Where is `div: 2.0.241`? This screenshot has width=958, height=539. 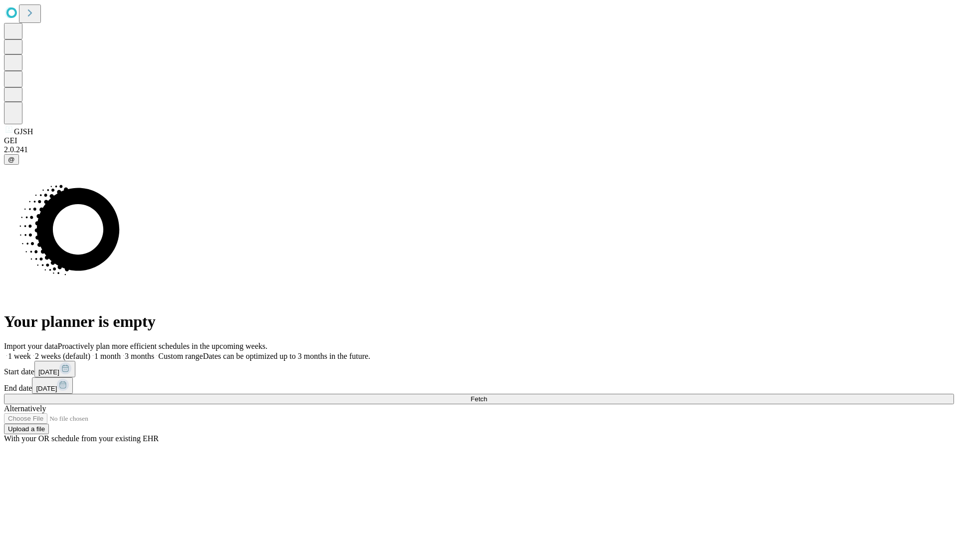
div: 2.0.241 is located at coordinates (479, 150).